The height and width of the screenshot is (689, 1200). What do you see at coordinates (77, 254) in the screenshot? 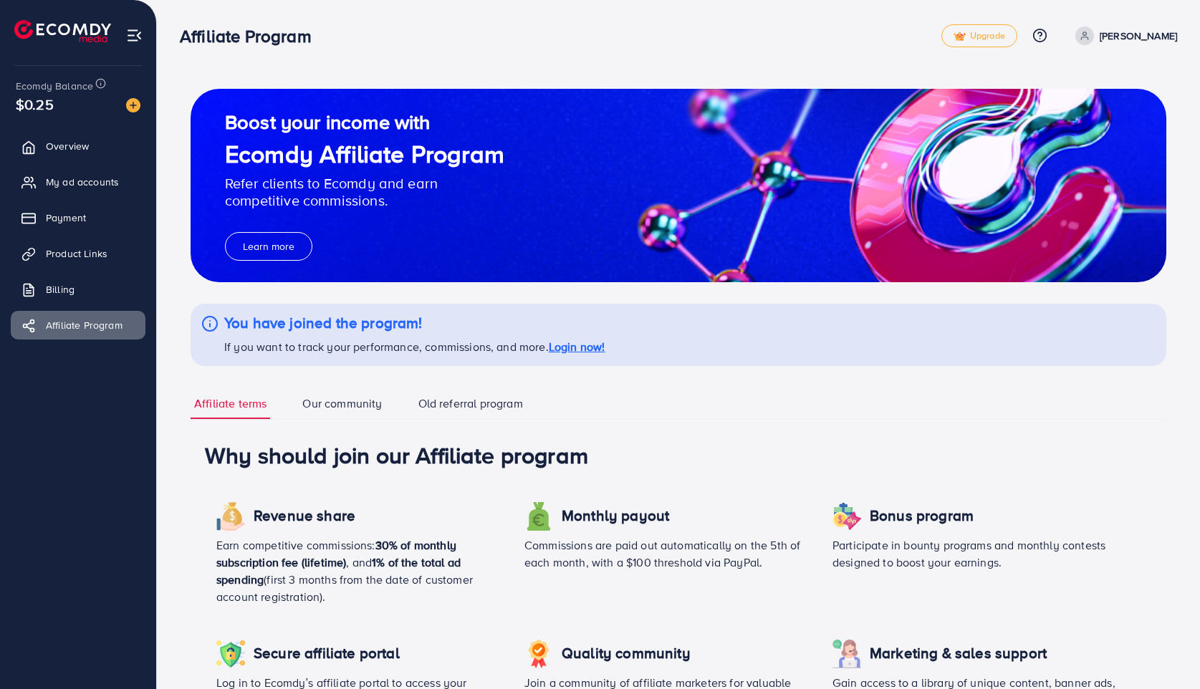
I see `span: Product Links` at bounding box center [77, 254].